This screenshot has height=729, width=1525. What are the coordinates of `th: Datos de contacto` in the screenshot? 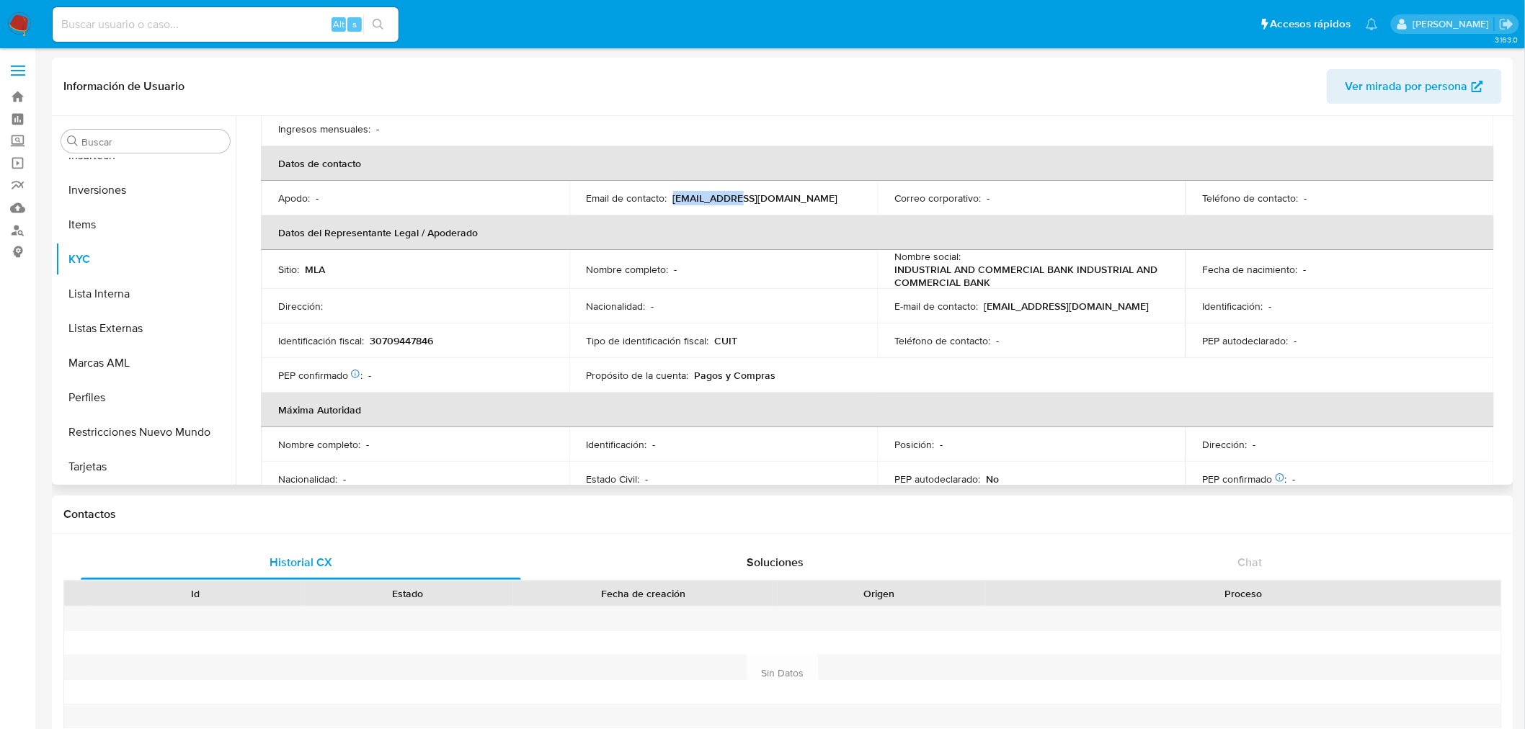 It's located at (877, 164).